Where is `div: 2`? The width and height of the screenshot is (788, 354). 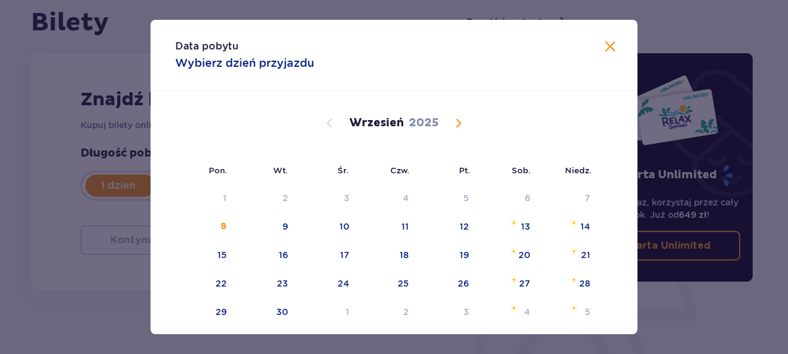
div: 2 is located at coordinates (285, 198).